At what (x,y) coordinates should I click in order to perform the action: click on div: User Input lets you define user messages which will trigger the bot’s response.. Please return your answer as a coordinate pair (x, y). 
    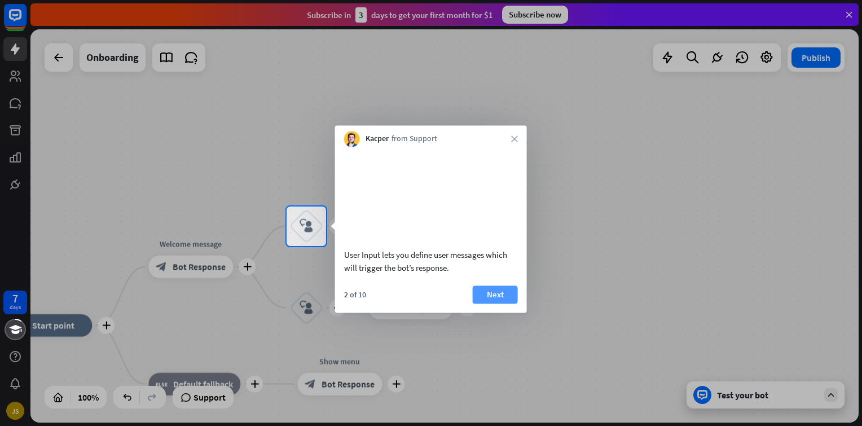
    Looking at the image, I should click on (431, 261).